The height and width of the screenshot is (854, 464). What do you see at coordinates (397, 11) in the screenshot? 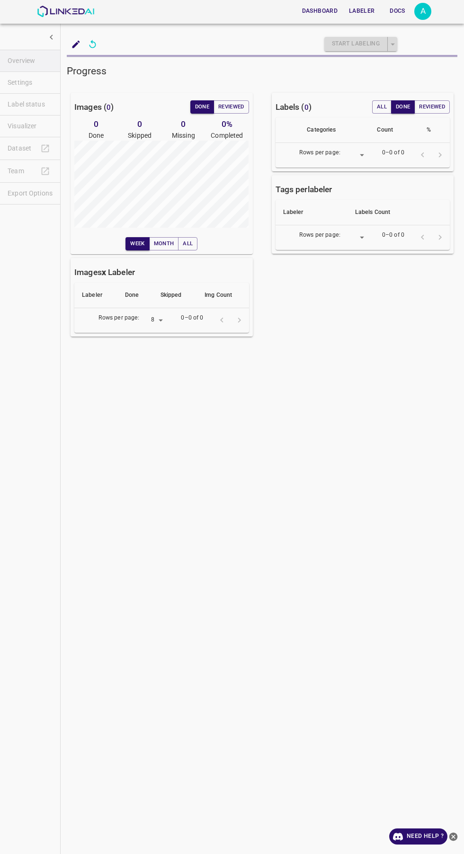
I see `a: Docs` at bounding box center [397, 11].